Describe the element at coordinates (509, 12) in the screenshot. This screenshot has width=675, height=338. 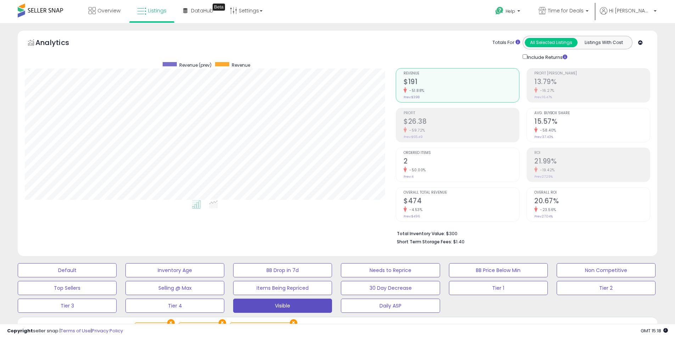
I see `a: Help` at that location.